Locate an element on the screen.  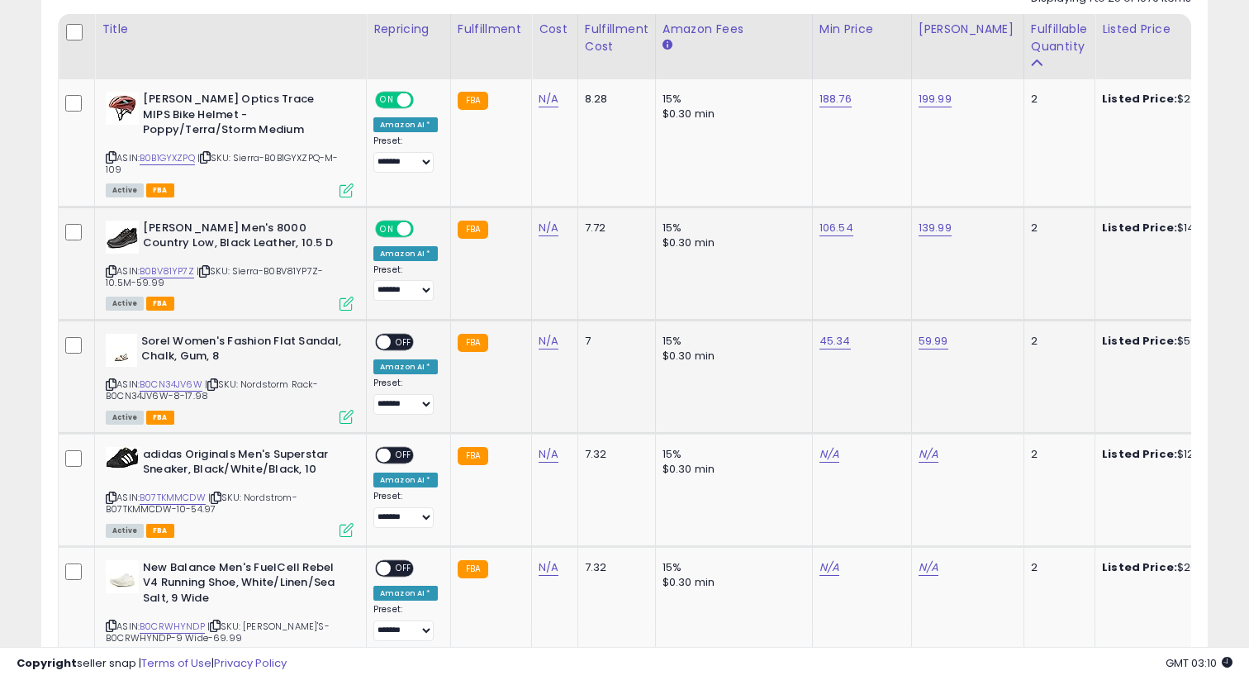
a: B0CN34JV6W is located at coordinates (171, 384).